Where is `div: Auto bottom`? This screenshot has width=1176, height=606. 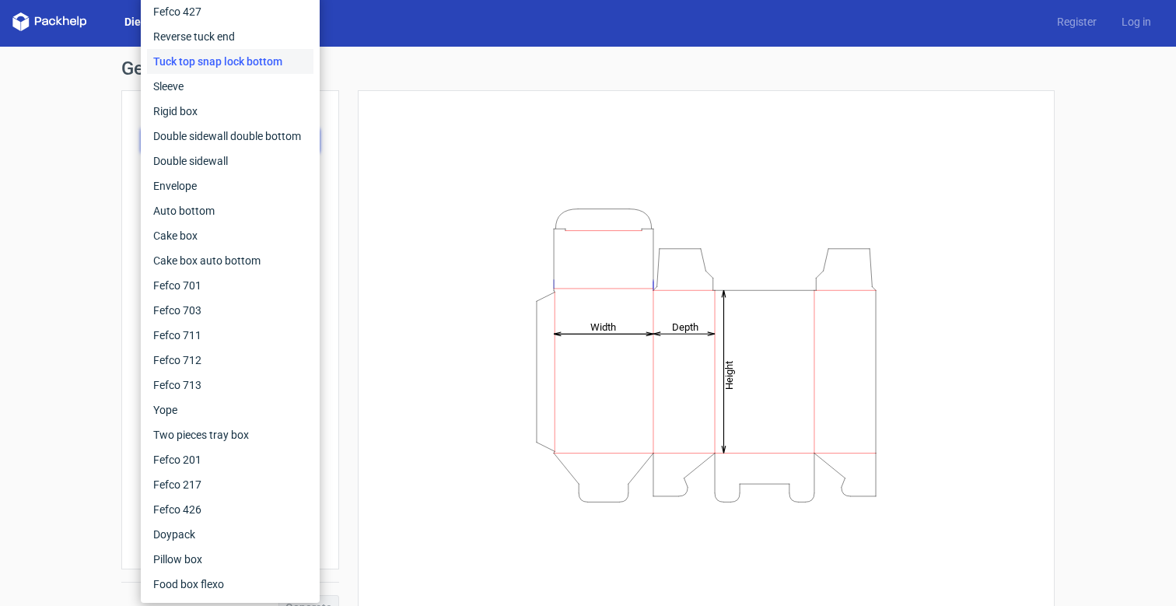
div: Auto bottom is located at coordinates (230, 211).